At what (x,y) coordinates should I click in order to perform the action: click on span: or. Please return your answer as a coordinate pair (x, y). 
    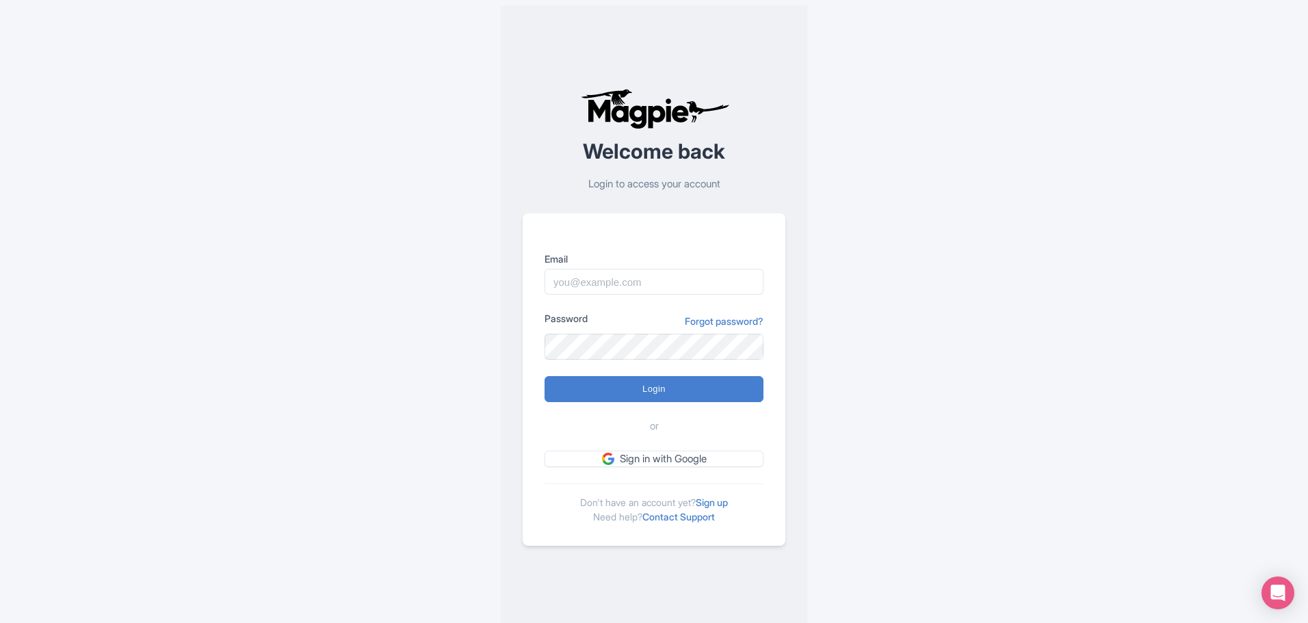
    Looking at the image, I should click on (654, 426).